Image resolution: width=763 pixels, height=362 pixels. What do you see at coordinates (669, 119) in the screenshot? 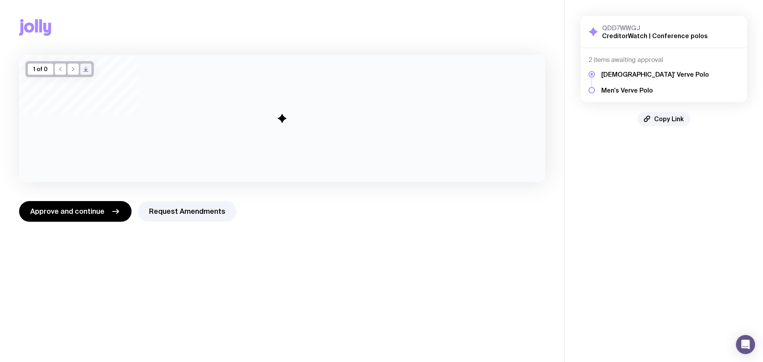
I see `span: Copy Link` at bounding box center [669, 119].